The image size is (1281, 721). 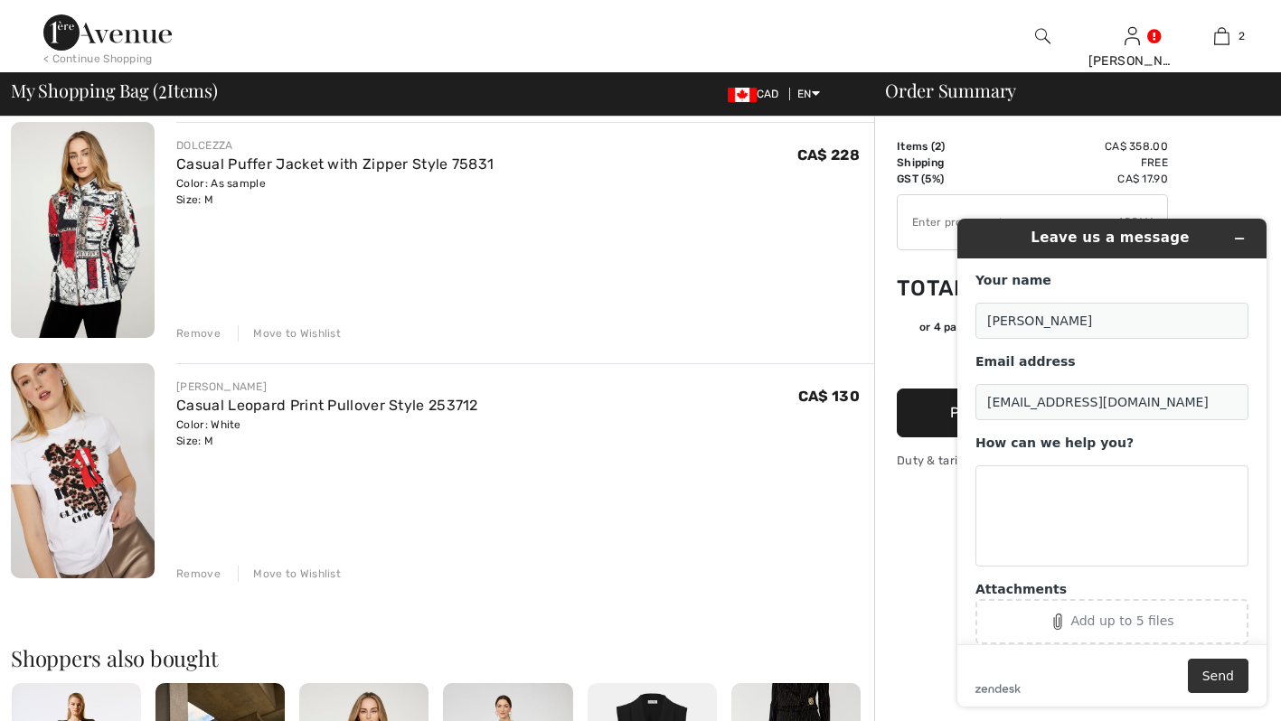 I want to click on td: Items ( ), so click(x=946, y=146).